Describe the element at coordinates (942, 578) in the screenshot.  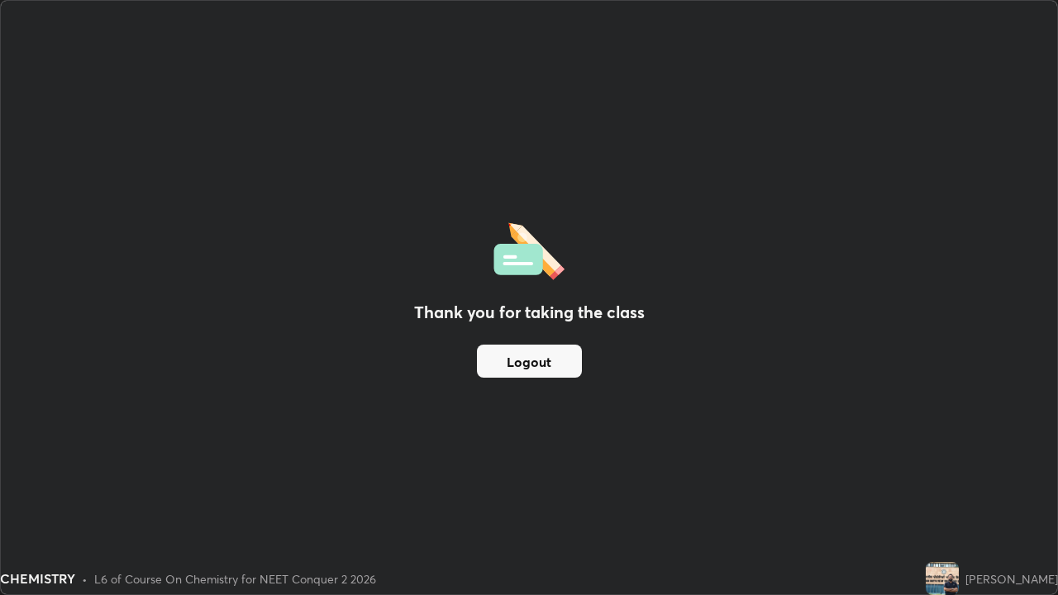
I see `img: 52c50036a11c4c1abd50e1ac304482e7.jpg` at that location.